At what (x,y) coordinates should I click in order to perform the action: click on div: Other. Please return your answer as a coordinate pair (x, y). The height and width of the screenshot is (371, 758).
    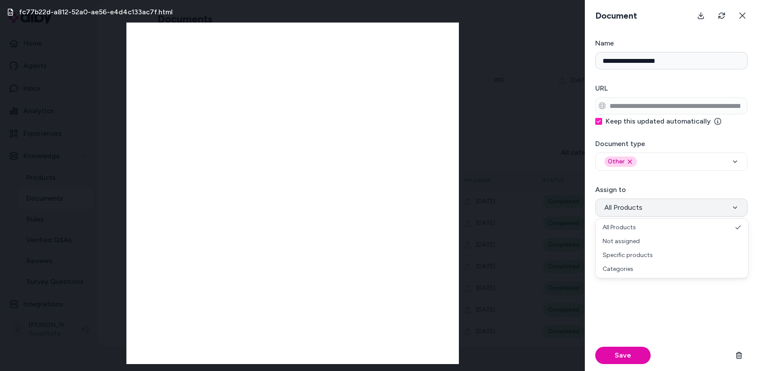
    Looking at the image, I should click on (621, 162).